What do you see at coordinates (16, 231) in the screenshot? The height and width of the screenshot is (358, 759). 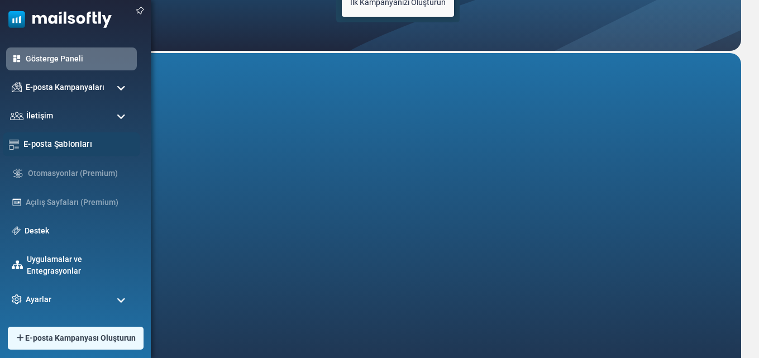 I see `img: support-icon.svg` at bounding box center [16, 231].